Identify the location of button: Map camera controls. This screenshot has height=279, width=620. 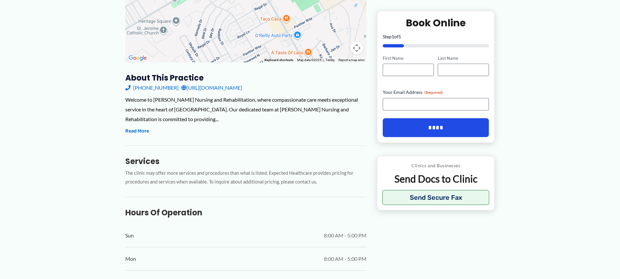
(356, 48).